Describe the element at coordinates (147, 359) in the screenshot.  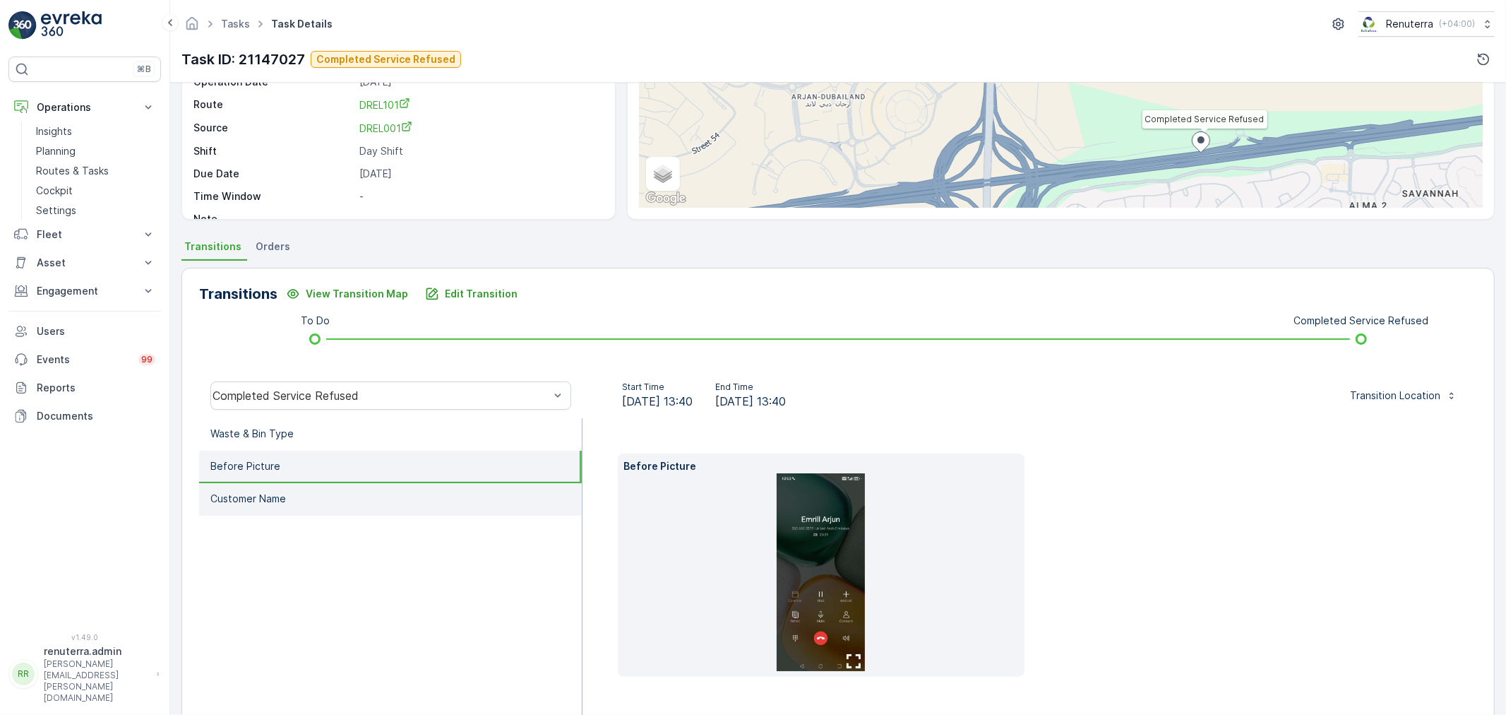
I see `p: 99` at that location.